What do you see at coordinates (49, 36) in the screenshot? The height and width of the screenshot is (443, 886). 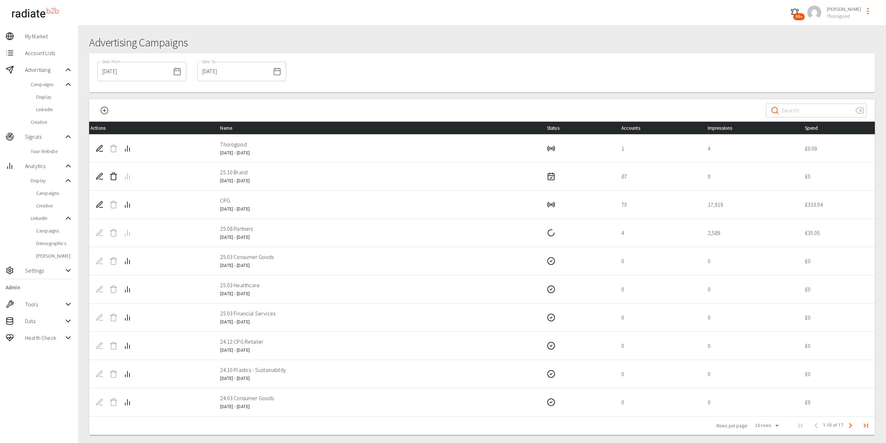 I see `span: My Market` at bounding box center [49, 36].